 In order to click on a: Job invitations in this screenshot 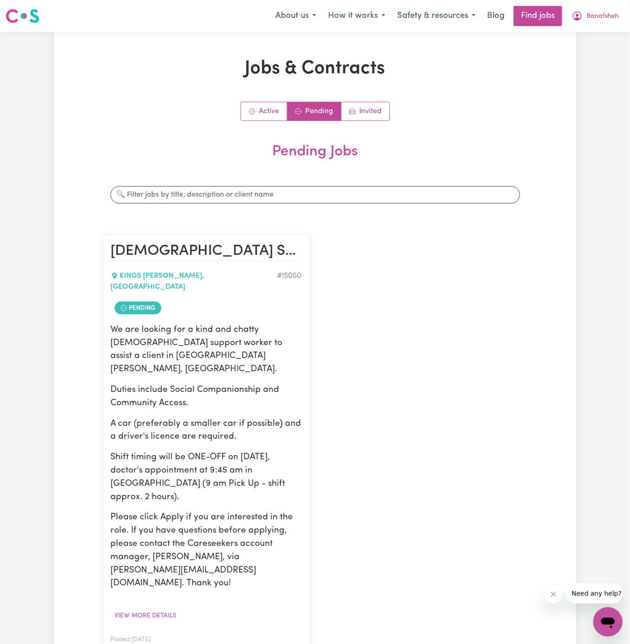, I will do `click(365, 111)`.